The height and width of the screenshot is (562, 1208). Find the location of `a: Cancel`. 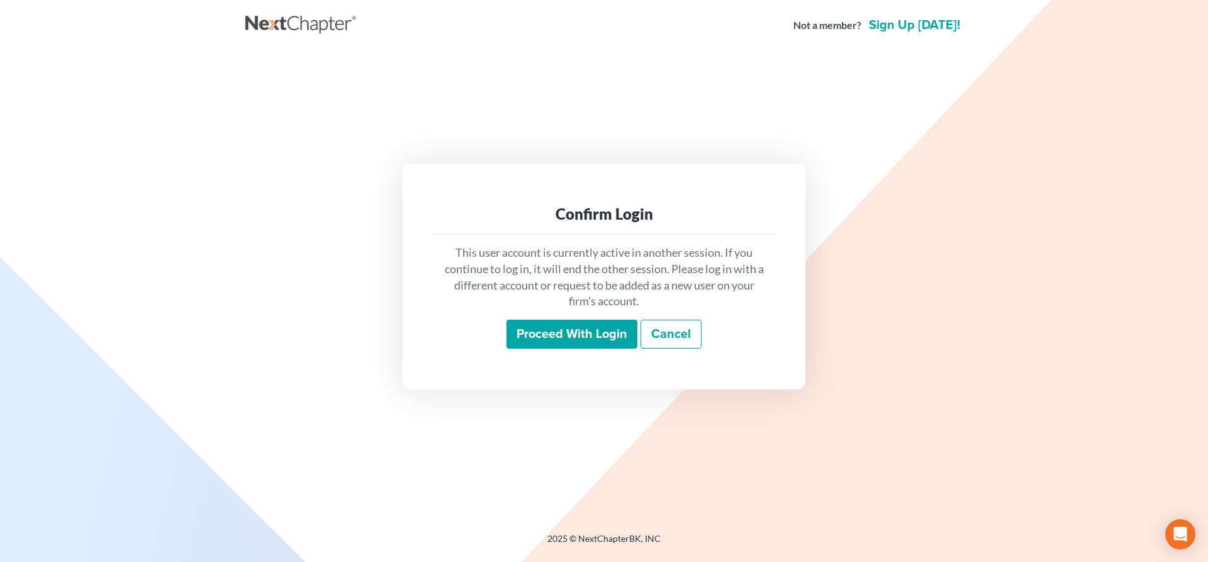

a: Cancel is located at coordinates (671, 334).